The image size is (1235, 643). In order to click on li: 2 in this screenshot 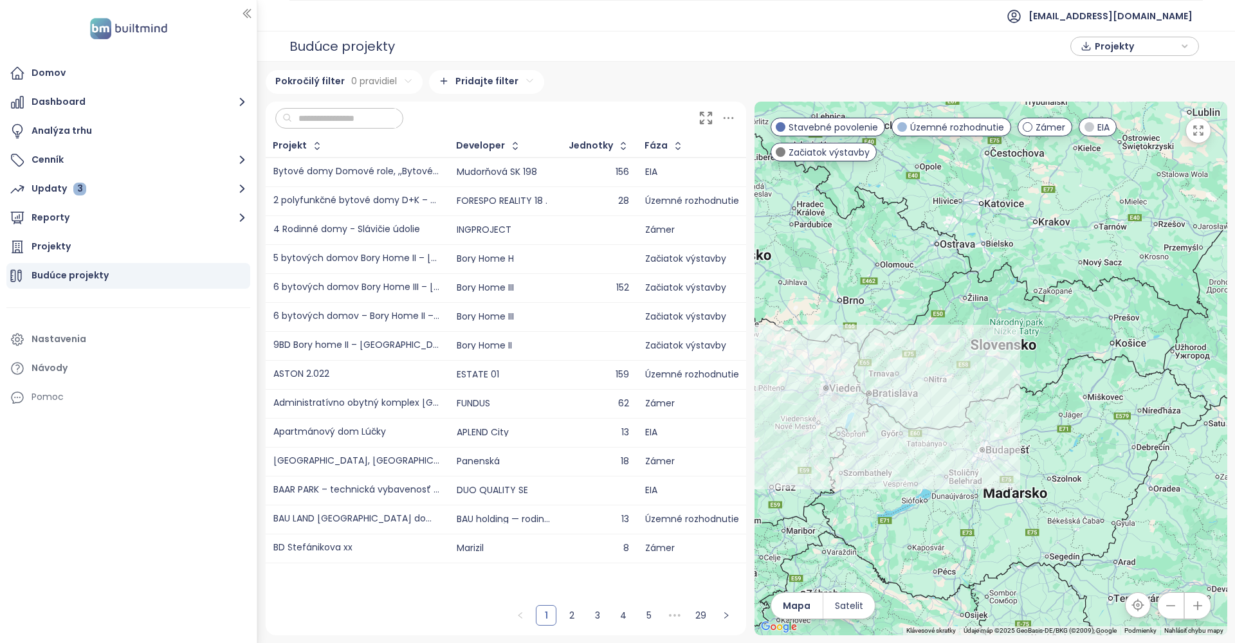, I will do `click(572, 615)`.